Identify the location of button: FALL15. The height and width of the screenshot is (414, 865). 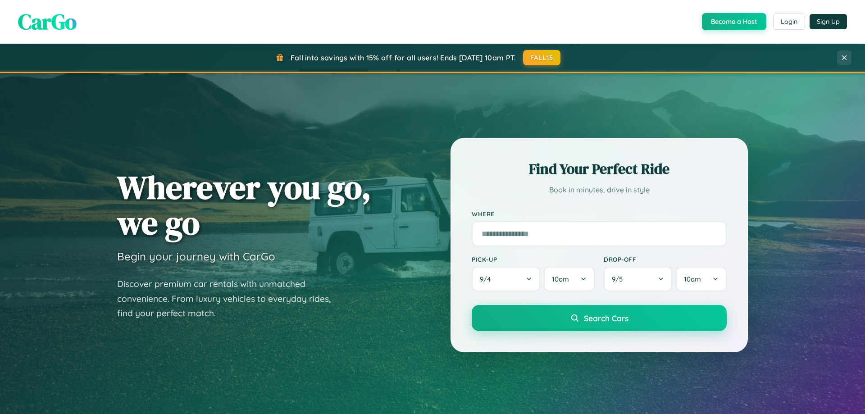
(542, 58).